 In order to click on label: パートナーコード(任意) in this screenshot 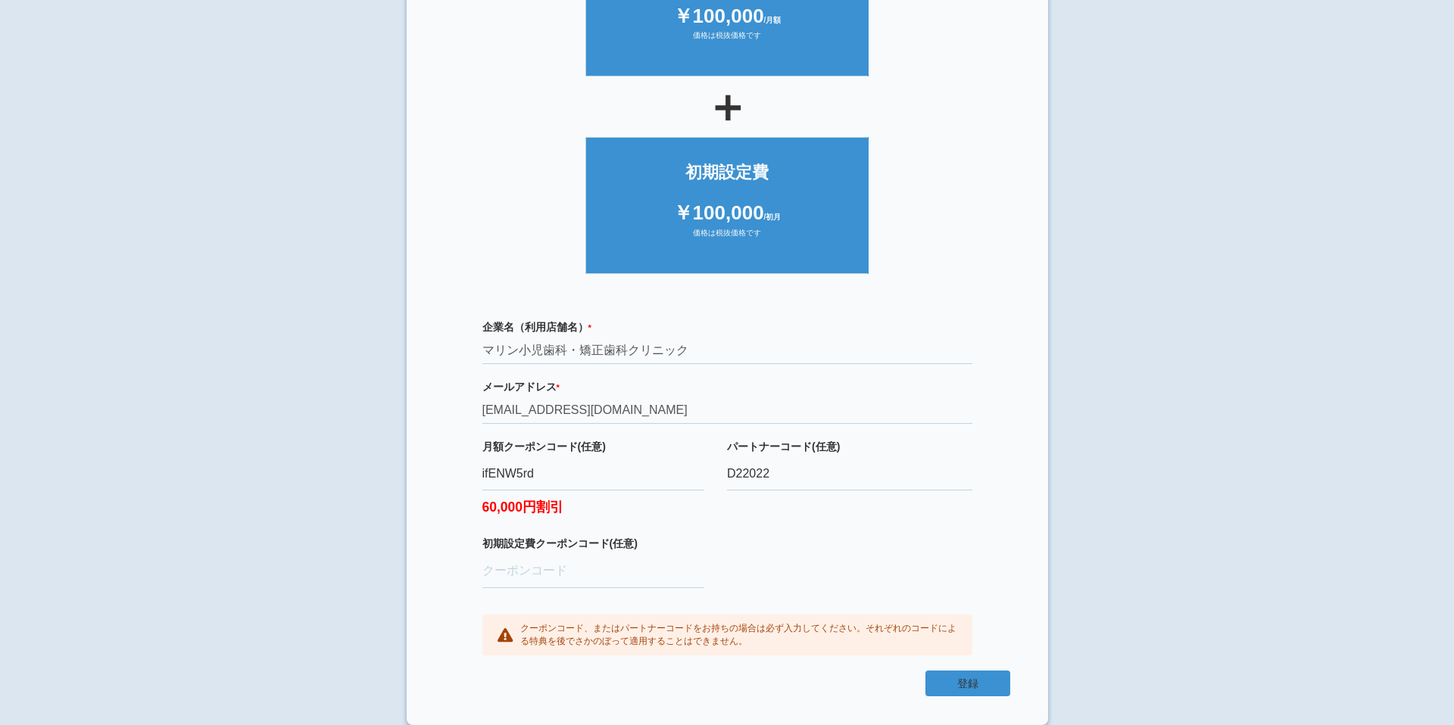, I will do `click(849, 447)`.